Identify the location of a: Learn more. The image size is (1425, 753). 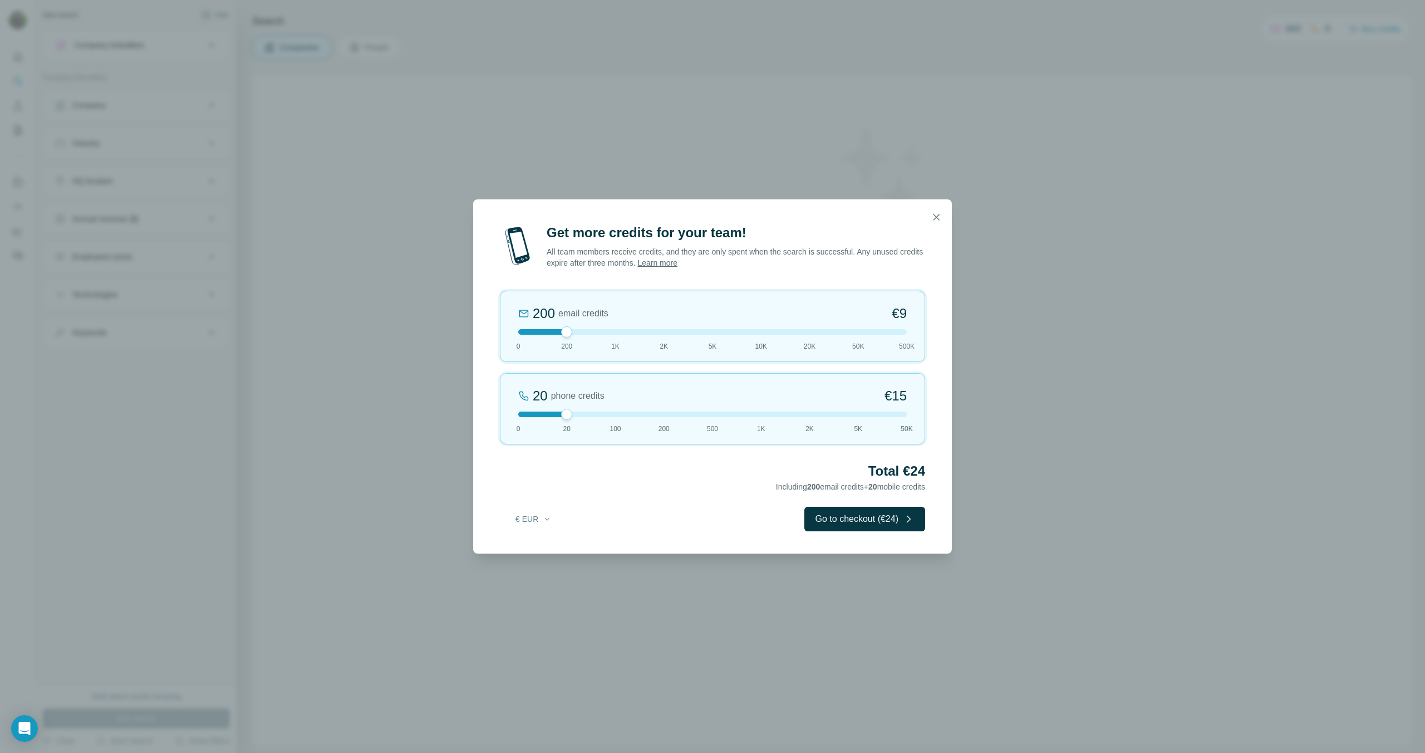
(657, 263).